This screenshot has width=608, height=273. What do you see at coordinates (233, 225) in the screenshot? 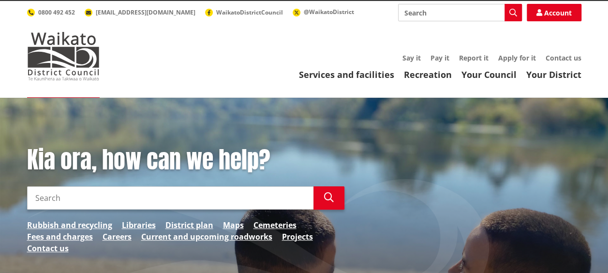
I see `a: Maps` at bounding box center [233, 225].